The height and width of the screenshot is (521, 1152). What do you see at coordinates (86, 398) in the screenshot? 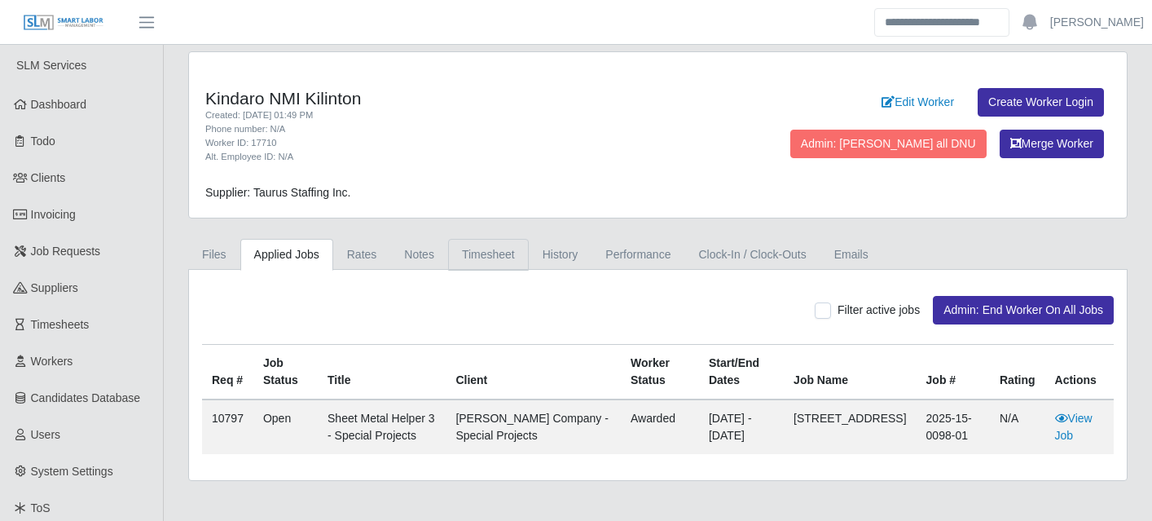
I see `span: Candidates Database` at bounding box center [86, 398].